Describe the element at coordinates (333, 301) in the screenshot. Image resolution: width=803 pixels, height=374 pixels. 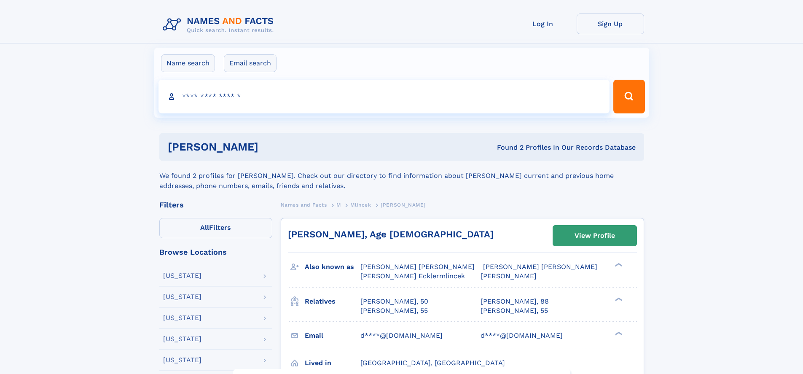
I see `h3: Relatives` at that location.